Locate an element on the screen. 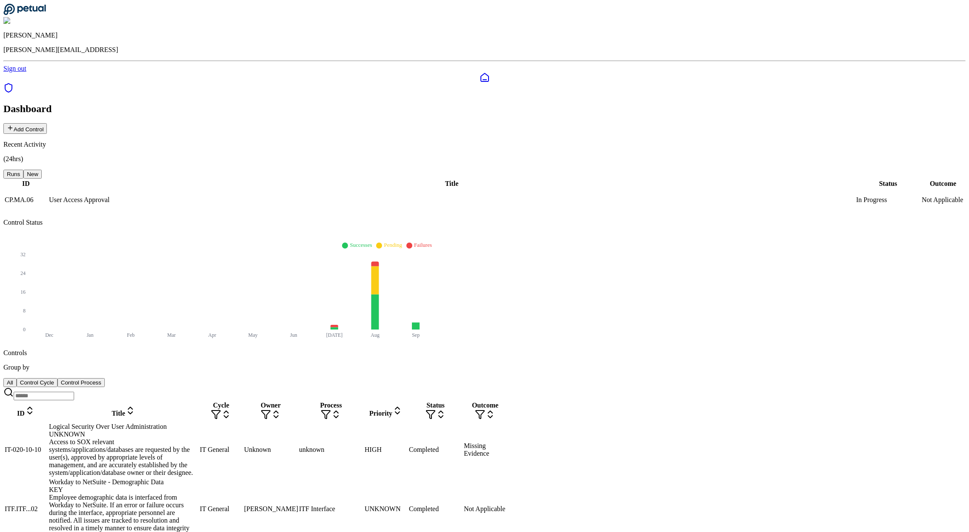 This screenshot has width=969, height=532. span: Successes is located at coordinates (361, 244).